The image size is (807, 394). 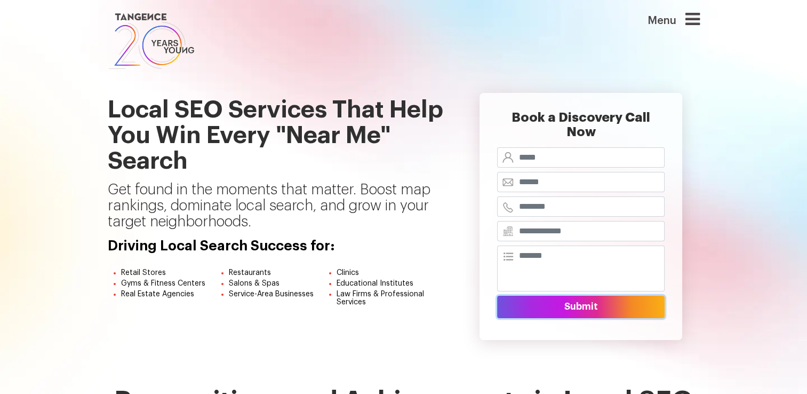 What do you see at coordinates (277, 246) in the screenshot?
I see `h4: Driving Local Search Success for:` at bounding box center [277, 246].